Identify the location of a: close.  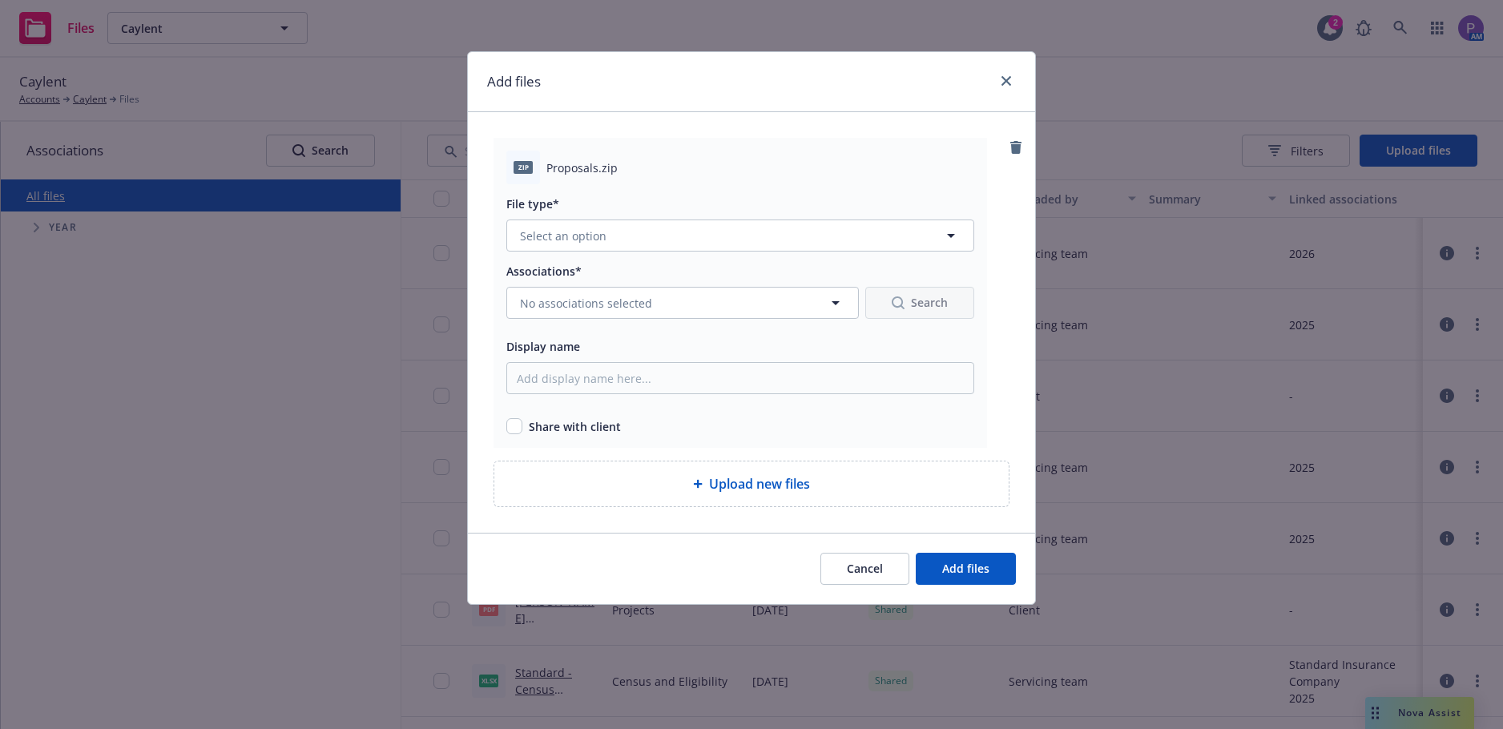
(1007, 81).